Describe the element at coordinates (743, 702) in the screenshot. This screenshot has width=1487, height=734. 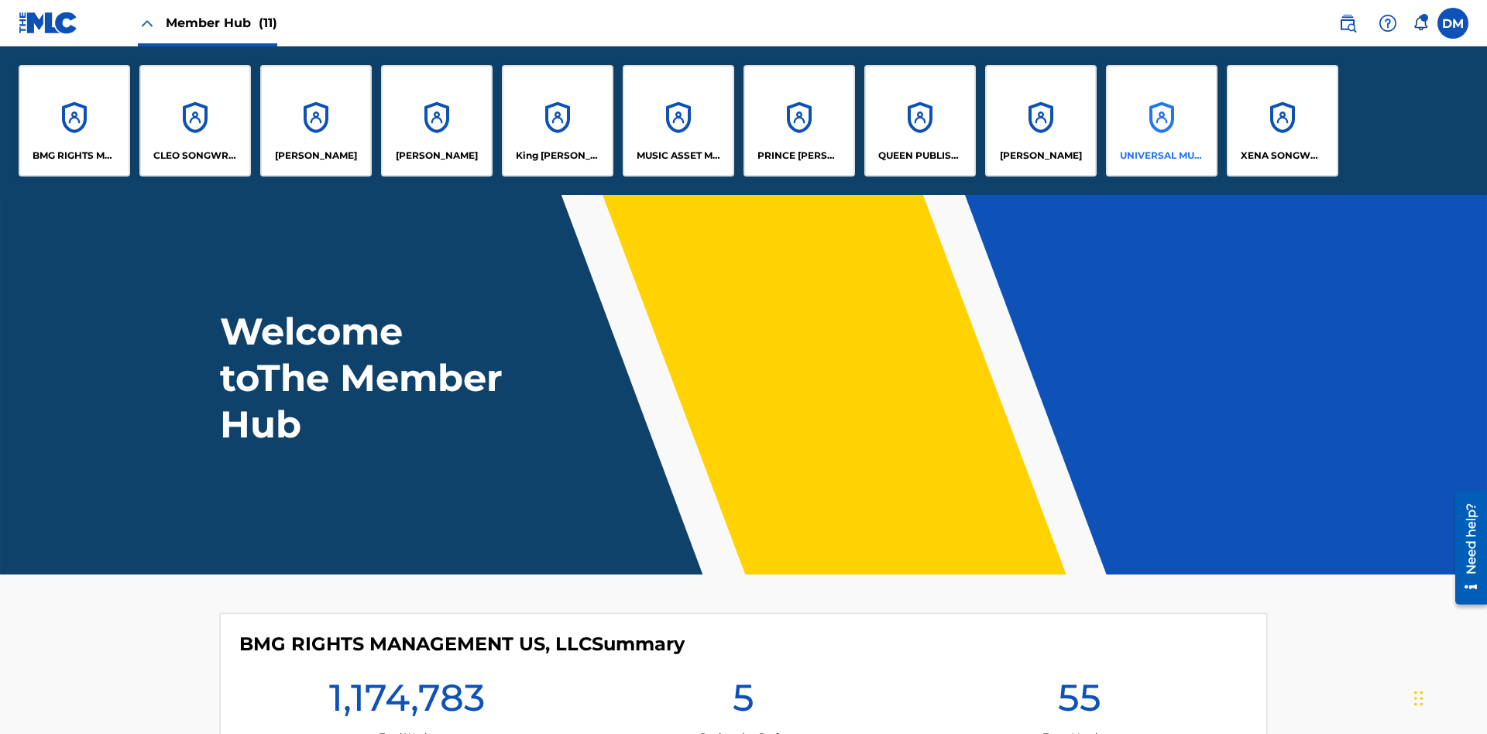
I see `h1: 5` at that location.